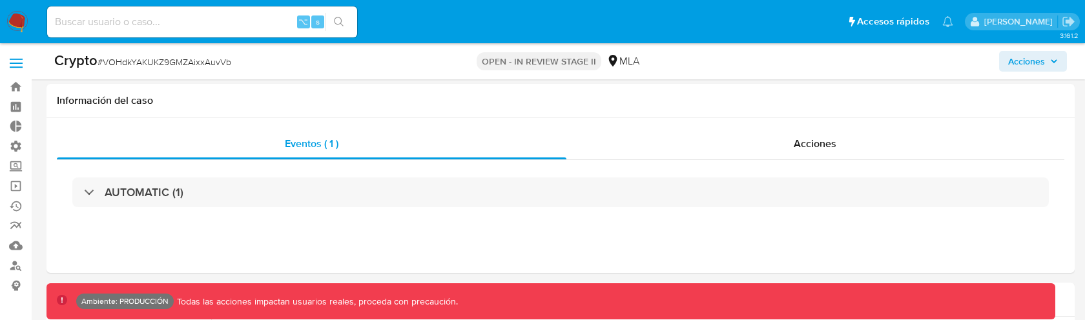  What do you see at coordinates (561, 192) in the screenshot?
I see `div: AUTOMATIC (1)` at bounding box center [561, 192].